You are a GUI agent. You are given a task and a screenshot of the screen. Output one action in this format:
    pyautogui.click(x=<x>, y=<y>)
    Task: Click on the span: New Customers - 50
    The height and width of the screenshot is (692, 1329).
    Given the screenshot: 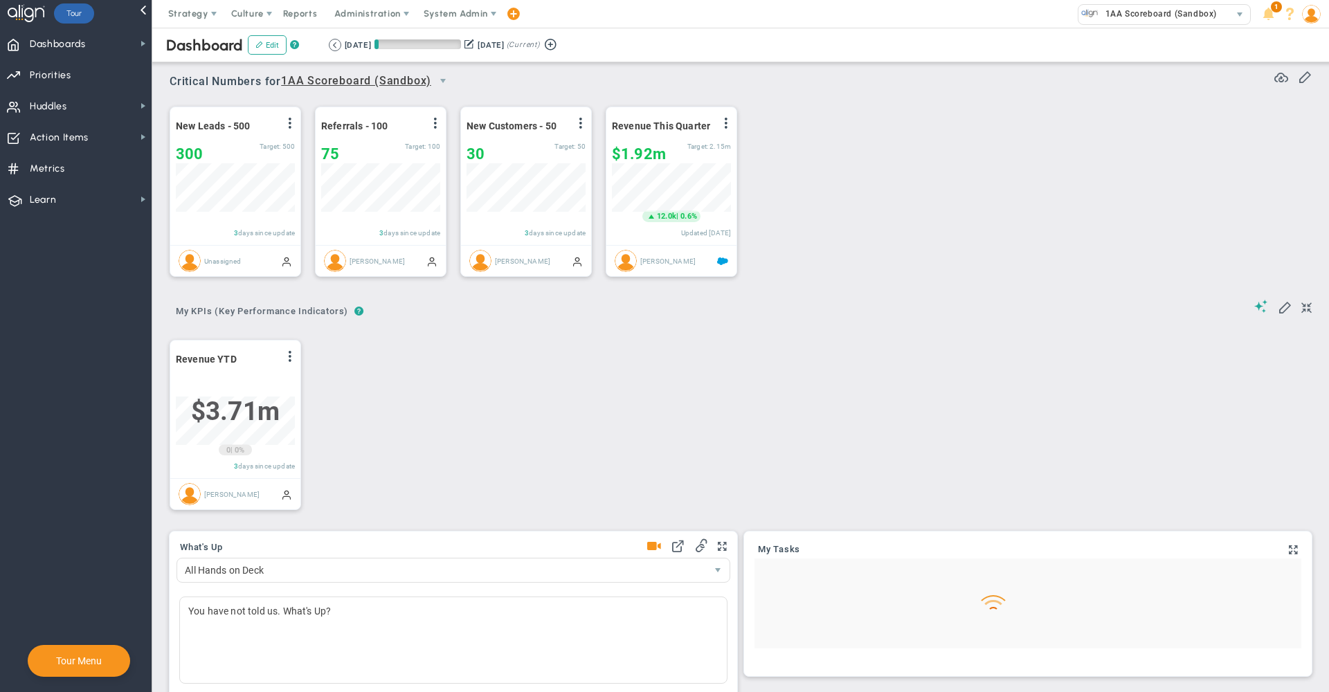 What is the action you would take?
    pyautogui.click(x=511, y=126)
    